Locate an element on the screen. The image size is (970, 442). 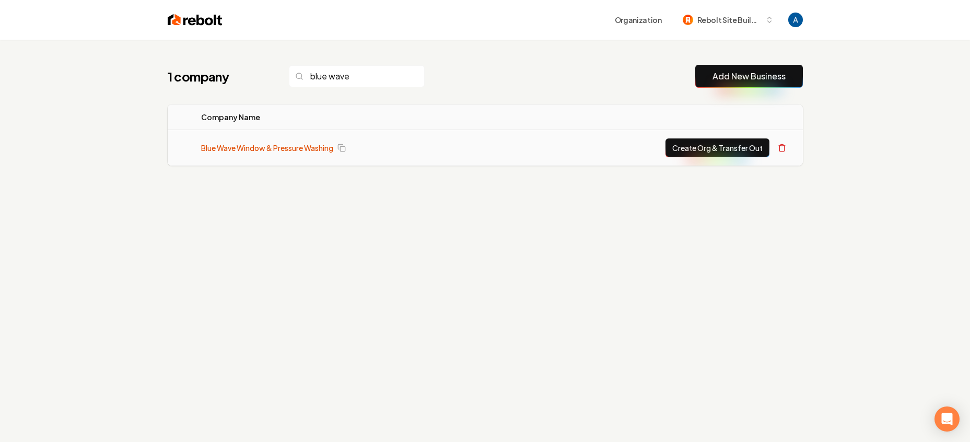
img: Rebolt Logo is located at coordinates (195, 20).